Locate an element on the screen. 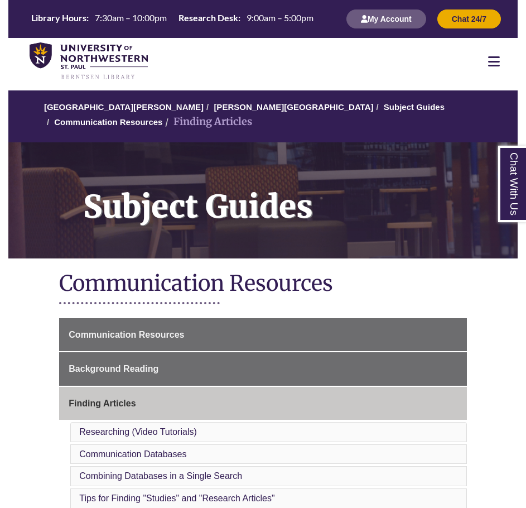 This screenshot has width=526, height=508. span: 9:00am – 5:00pm is located at coordinates (280, 17).